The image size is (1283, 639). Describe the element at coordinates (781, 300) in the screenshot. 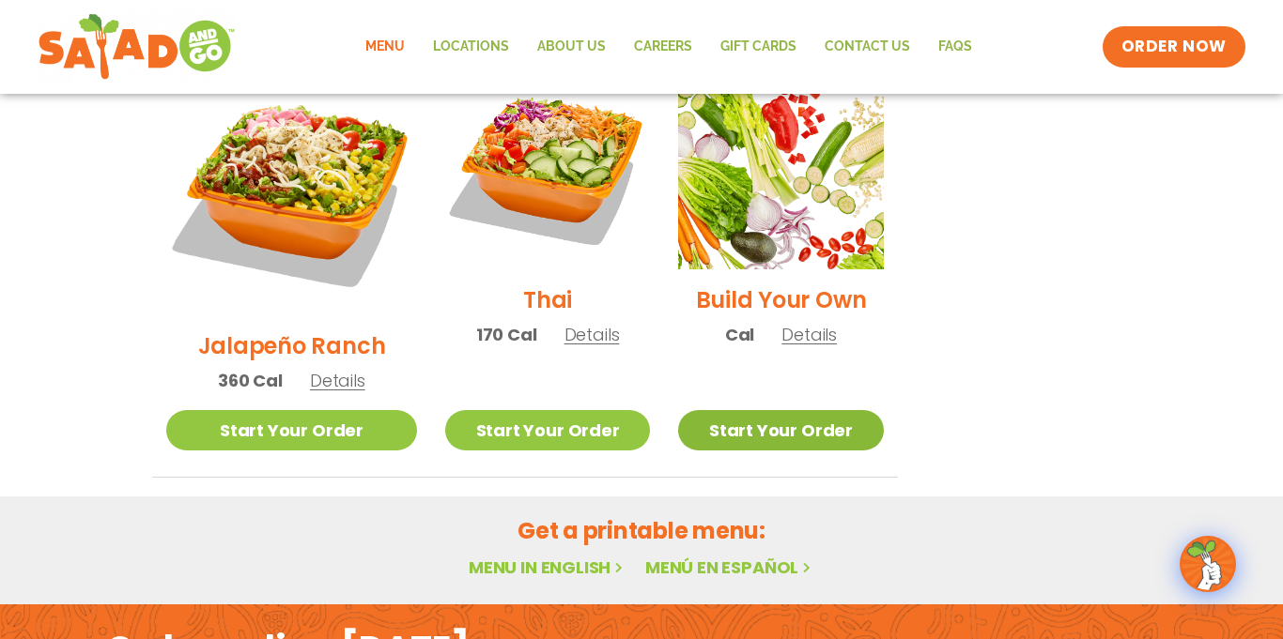

I see `h2: Build Your Own` at that location.